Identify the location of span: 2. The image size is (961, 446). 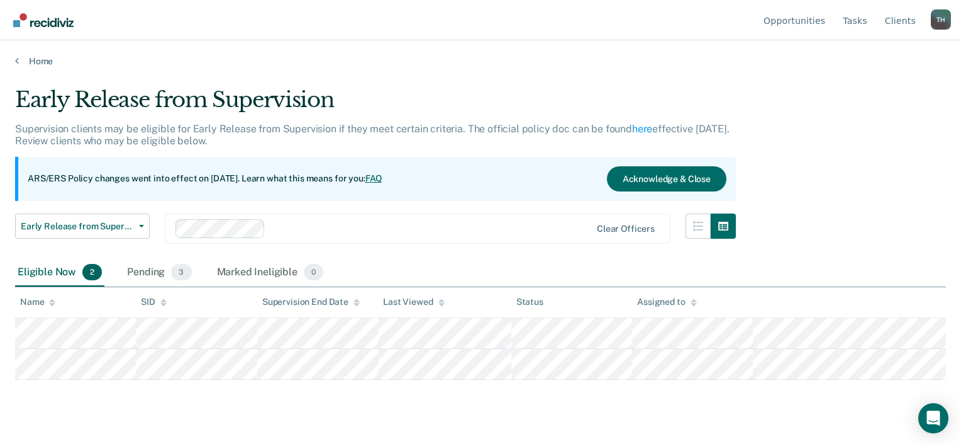
(92, 272).